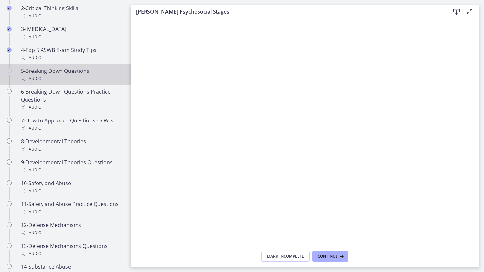 Image resolution: width=484 pixels, height=272 pixels. Describe the element at coordinates (72, 54) in the screenshot. I see `div: 4-Top 5 ASWB Exam Study Tips` at that location.